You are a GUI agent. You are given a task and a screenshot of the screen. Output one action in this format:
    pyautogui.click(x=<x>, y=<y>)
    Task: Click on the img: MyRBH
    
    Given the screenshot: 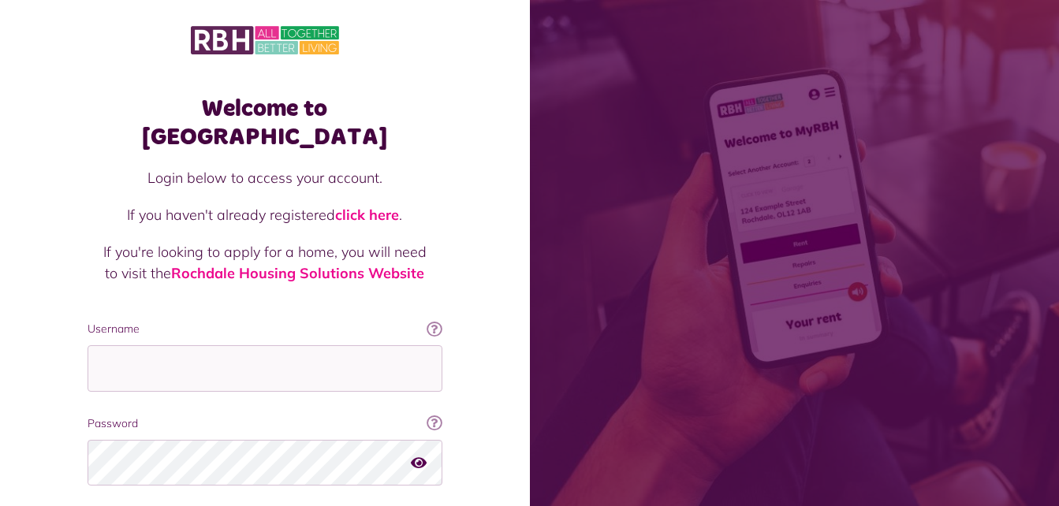 What is the action you would take?
    pyautogui.click(x=265, y=40)
    